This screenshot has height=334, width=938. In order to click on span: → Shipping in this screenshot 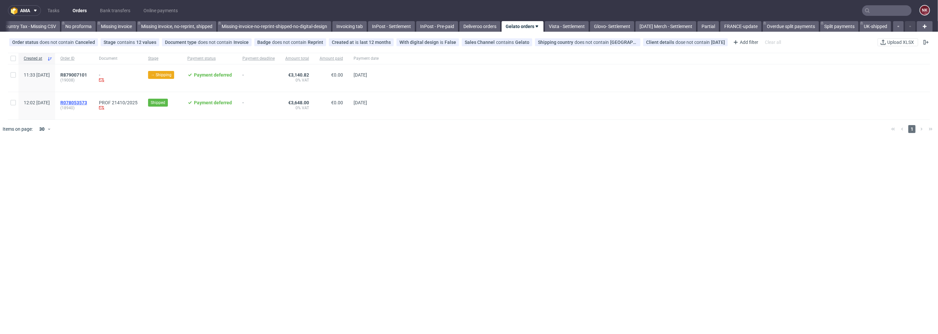, I will do `click(161, 75)`.